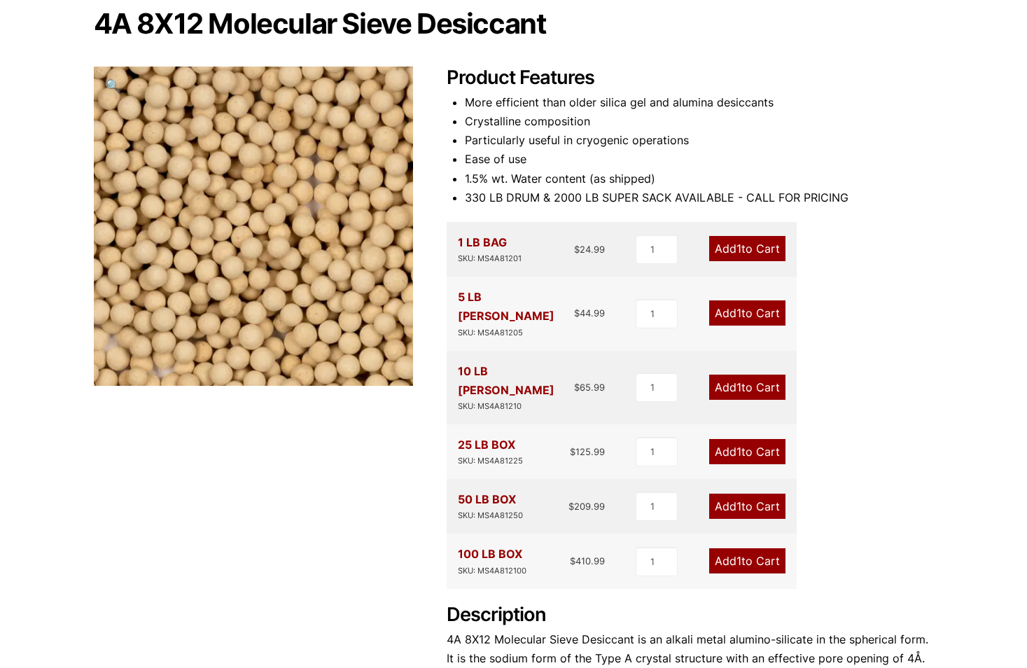 This screenshot has height=668, width=1027. What do you see at coordinates (492, 561) in the screenshot?
I see `div: 100 LB BOX` at bounding box center [492, 561].